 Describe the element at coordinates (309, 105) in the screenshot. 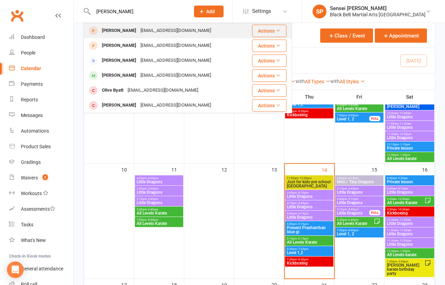

I see `span: Level 1,2` at that location.